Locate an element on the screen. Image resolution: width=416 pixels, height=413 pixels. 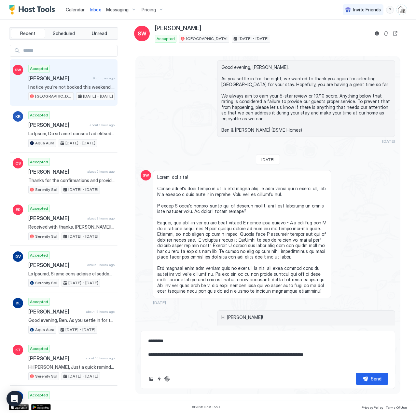
span: DV is located at coordinates (18, 257).